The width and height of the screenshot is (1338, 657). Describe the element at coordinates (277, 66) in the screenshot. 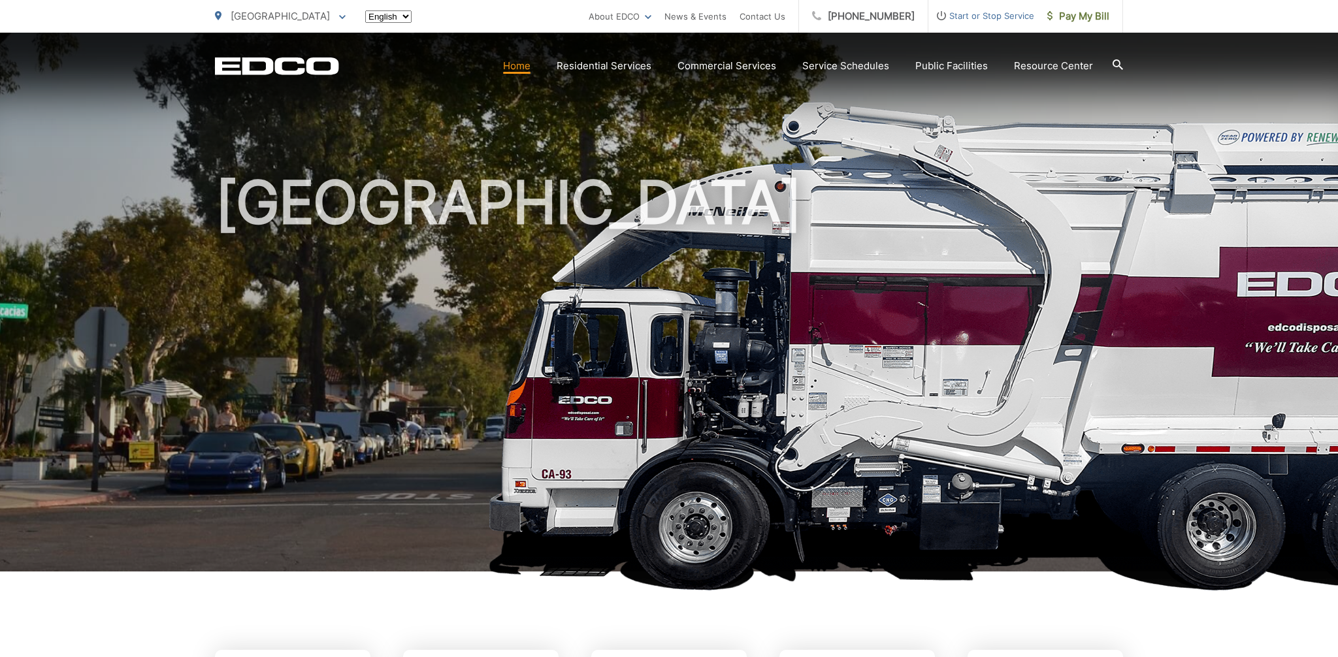

I see `a: EDCD logo. Return to the homepage.` at that location.